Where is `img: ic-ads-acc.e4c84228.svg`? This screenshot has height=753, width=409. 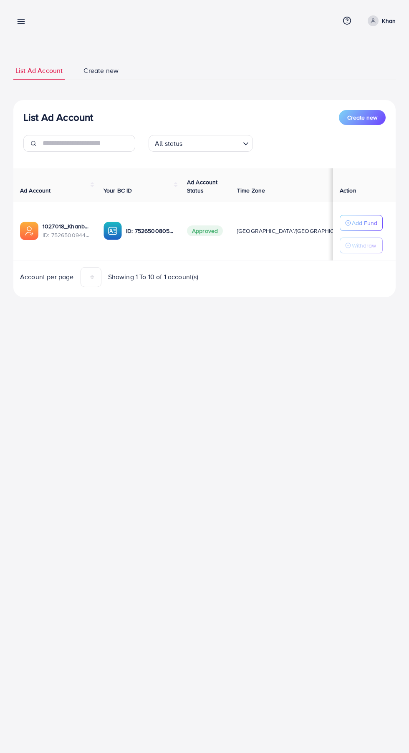 img: ic-ads-acc.e4c84228.svg is located at coordinates (29, 231).